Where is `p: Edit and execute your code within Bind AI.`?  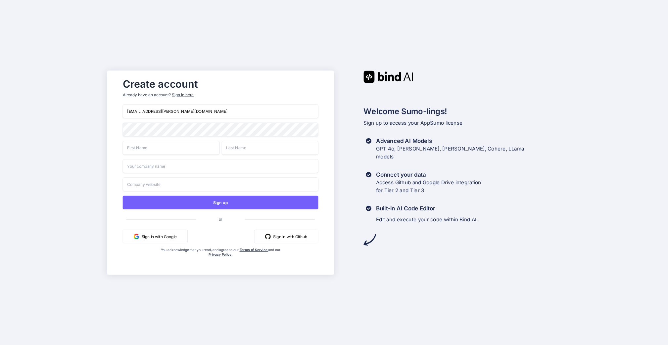 p: Edit and execute your code within Bind AI. is located at coordinates (427, 220).